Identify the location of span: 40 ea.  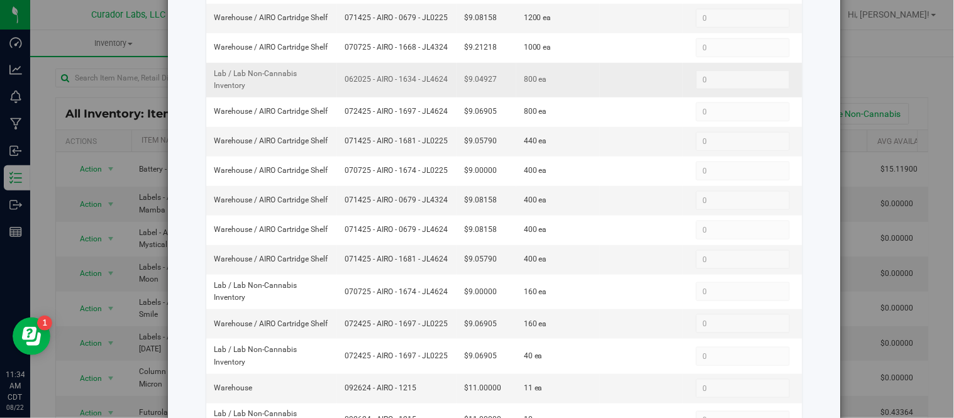
(533, 356).